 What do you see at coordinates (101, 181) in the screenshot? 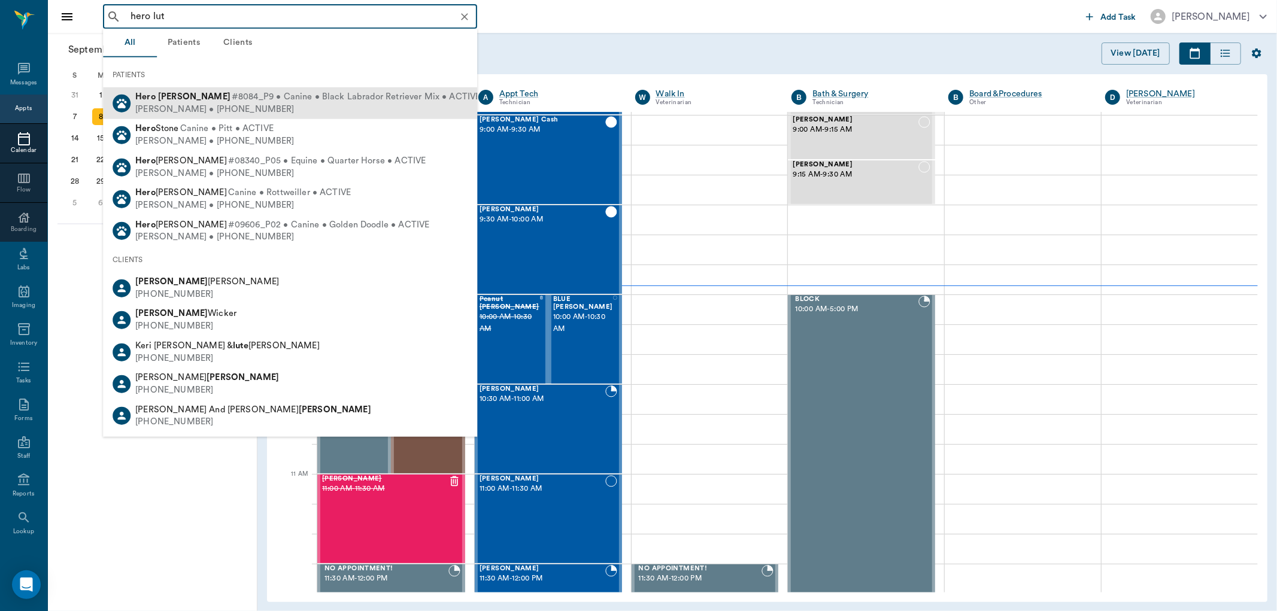
I see `div: Monday, September 29, 2025` at bounding box center [101, 181].